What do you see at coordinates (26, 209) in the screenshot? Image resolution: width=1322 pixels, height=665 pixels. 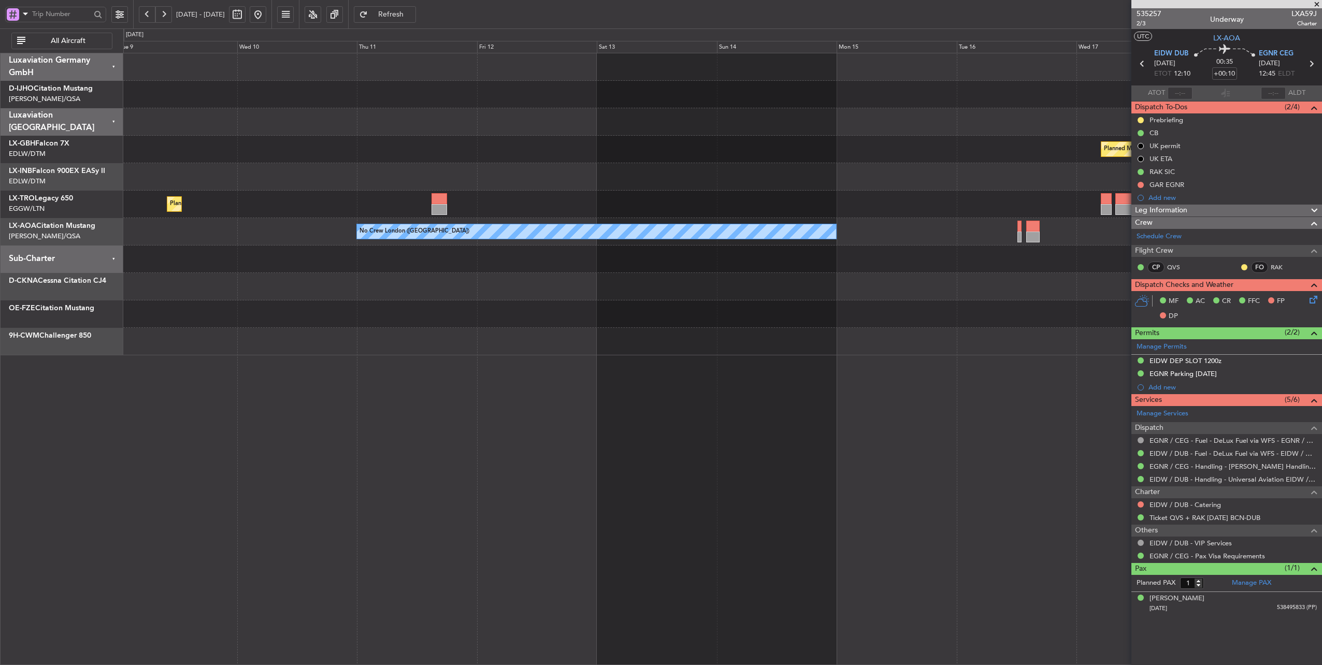 I see `a: EGGW/LTN` at bounding box center [26, 209].